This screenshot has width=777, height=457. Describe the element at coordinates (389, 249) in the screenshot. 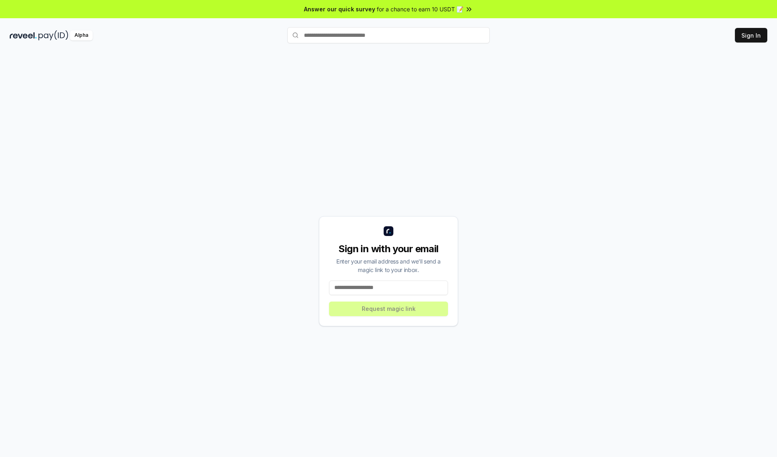

I see `div: Sign in with your email` at that location.